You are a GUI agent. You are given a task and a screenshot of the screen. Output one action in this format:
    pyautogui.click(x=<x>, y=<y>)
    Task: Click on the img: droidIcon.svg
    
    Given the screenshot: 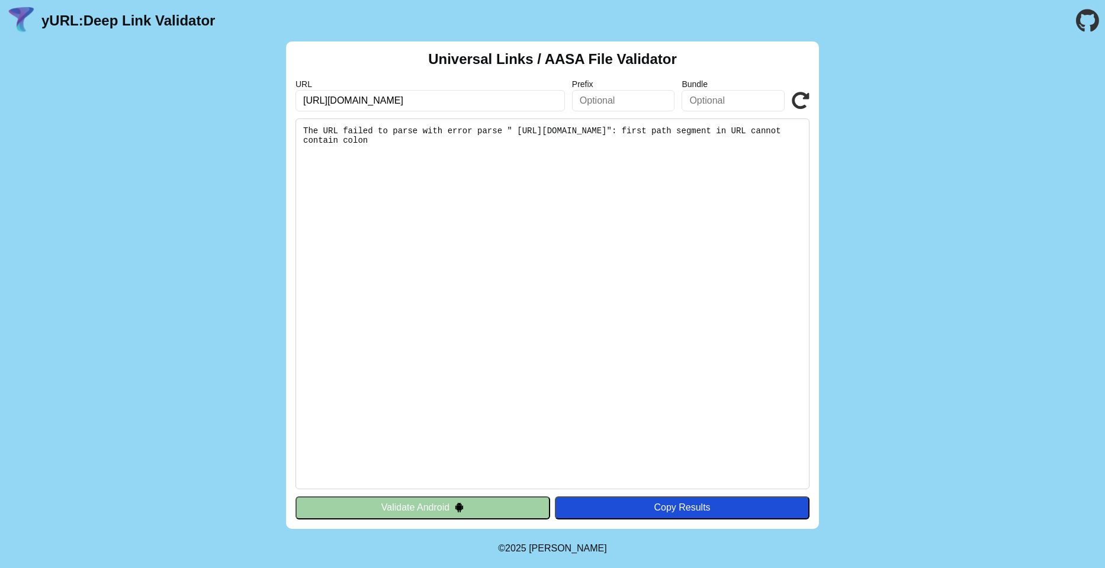 What is the action you would take?
    pyautogui.click(x=459, y=507)
    